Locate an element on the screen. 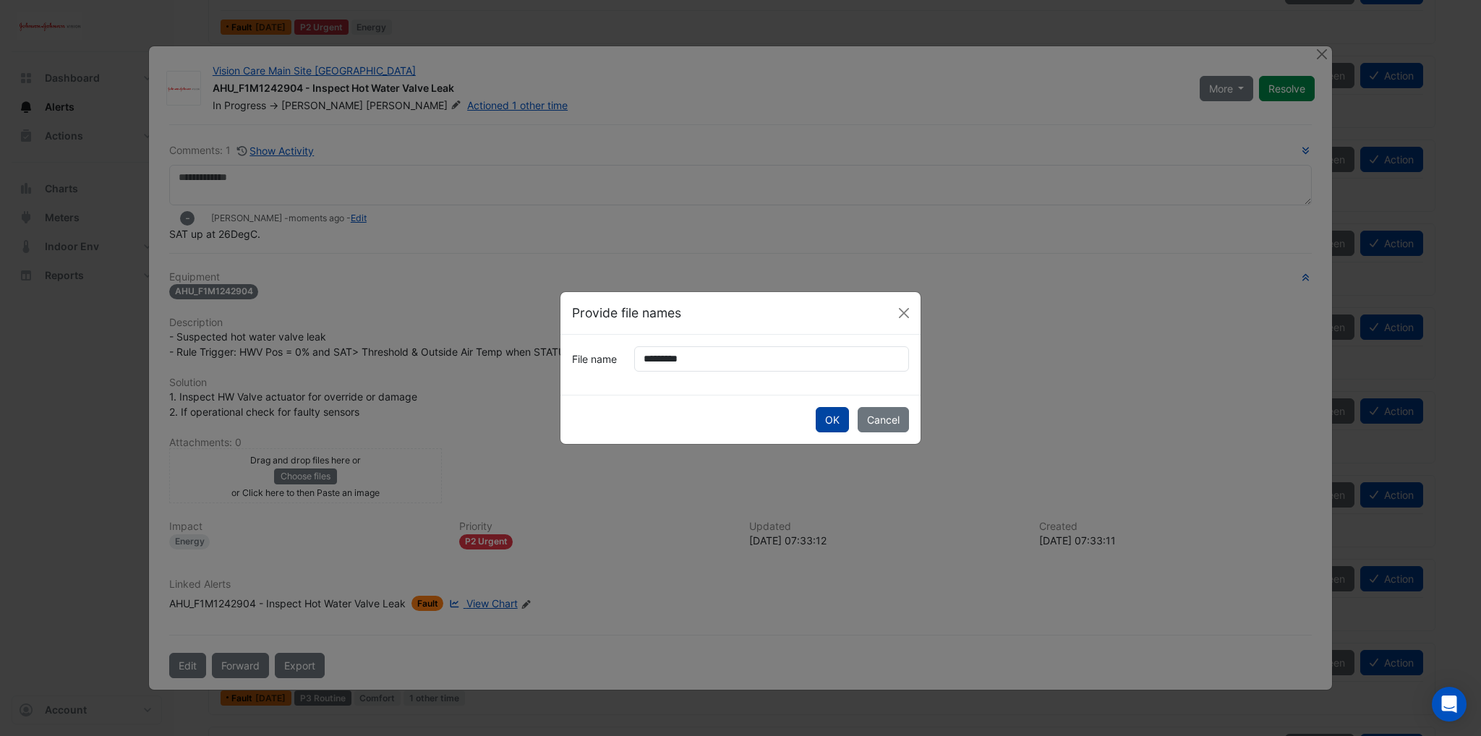 The image size is (1481, 736). label: File name is located at coordinates (594, 359).